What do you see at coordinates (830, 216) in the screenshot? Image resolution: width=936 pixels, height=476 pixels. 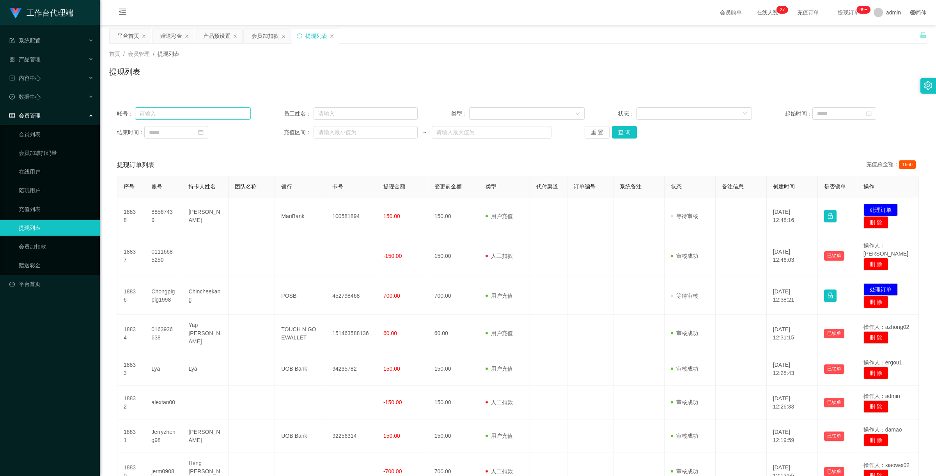 I see `button: 图标: lock` at bounding box center [830, 216].